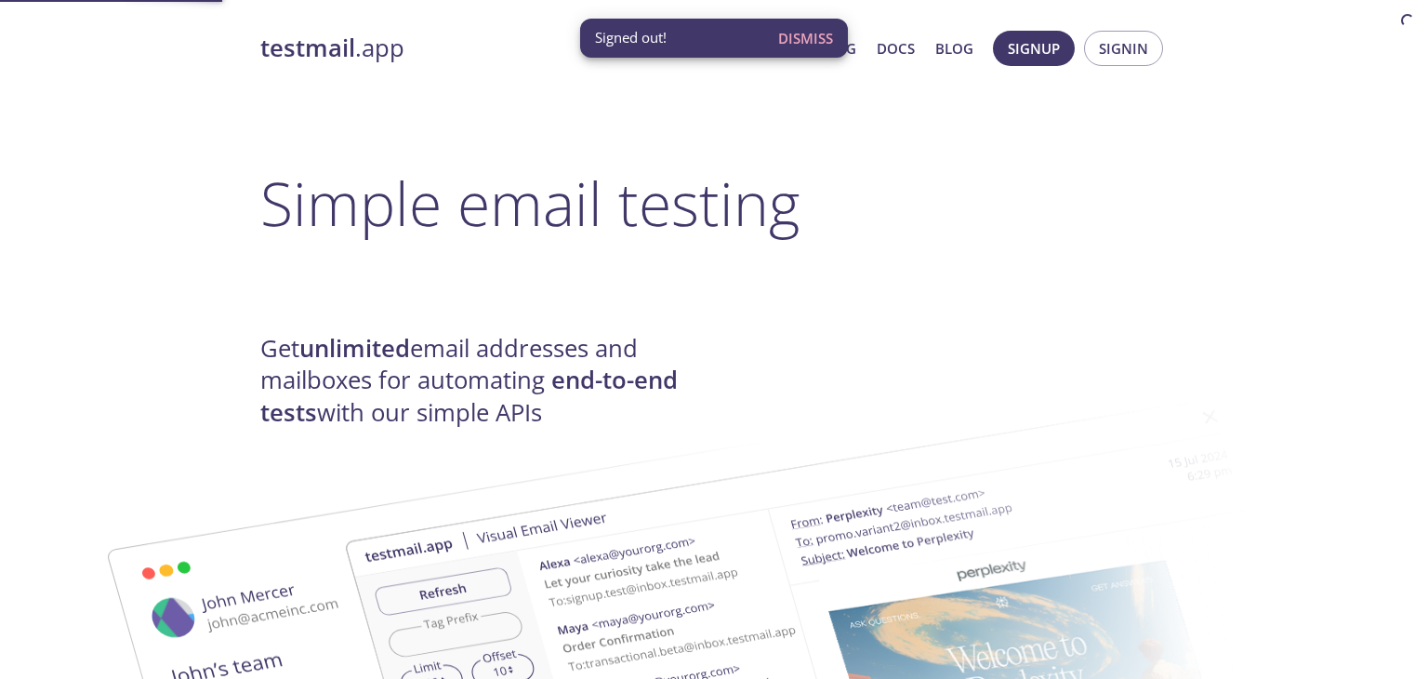 The width and height of the screenshot is (1428, 679). I want to click on a: testmail.app, so click(479, 48).